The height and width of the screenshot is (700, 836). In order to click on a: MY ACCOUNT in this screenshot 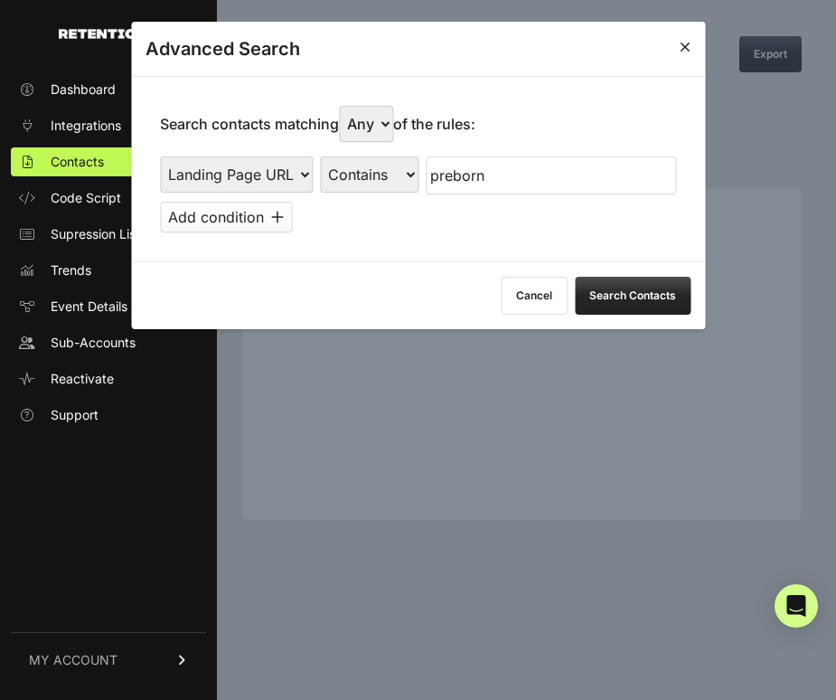, I will do `click(108, 659)`.